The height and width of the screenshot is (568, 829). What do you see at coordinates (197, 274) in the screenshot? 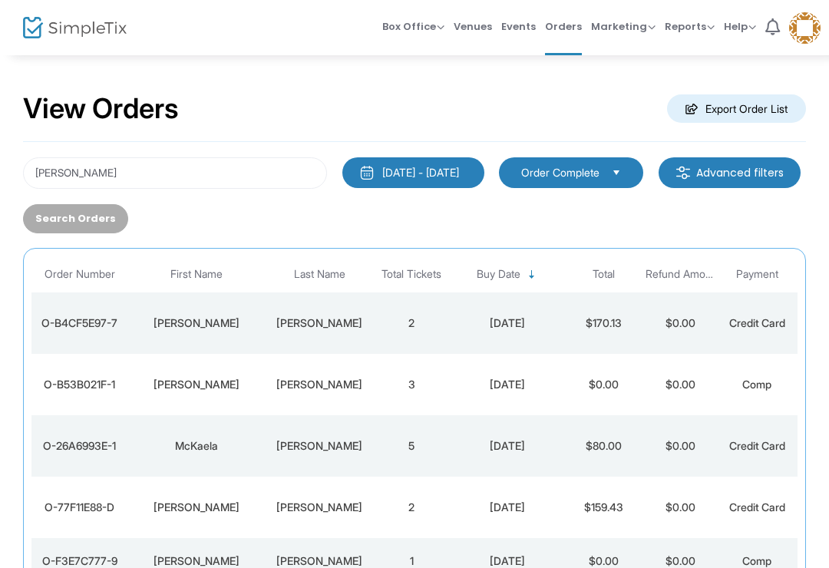
I see `span: First Name` at bounding box center [197, 274].